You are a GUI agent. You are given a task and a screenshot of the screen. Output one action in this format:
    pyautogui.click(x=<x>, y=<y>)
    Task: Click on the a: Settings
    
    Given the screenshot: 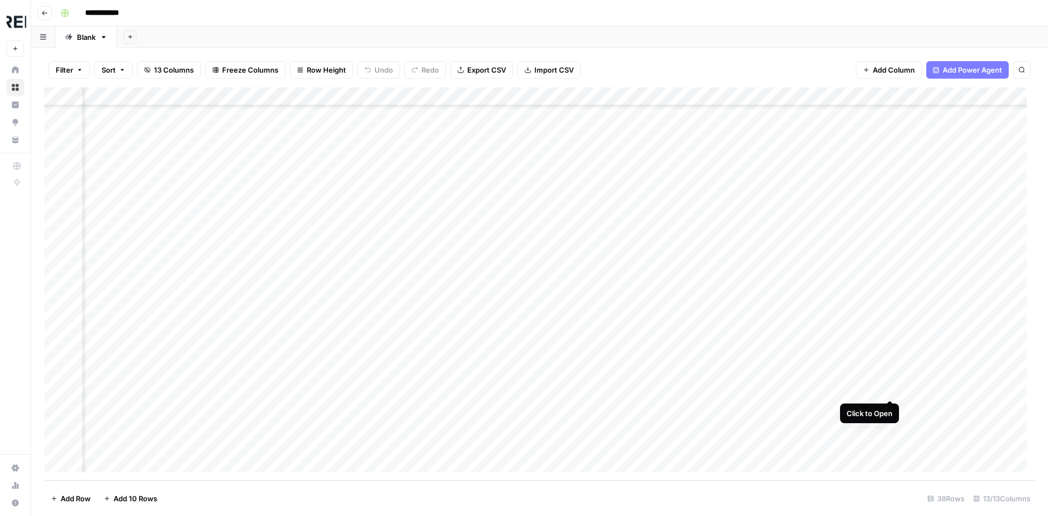 What is the action you would take?
    pyautogui.click(x=15, y=468)
    